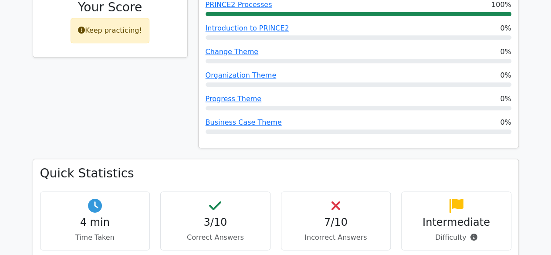 Image resolution: width=551 pixels, height=255 pixels. Describe the element at coordinates (241, 75) in the screenshot. I see `a: Organization Theme` at that location.